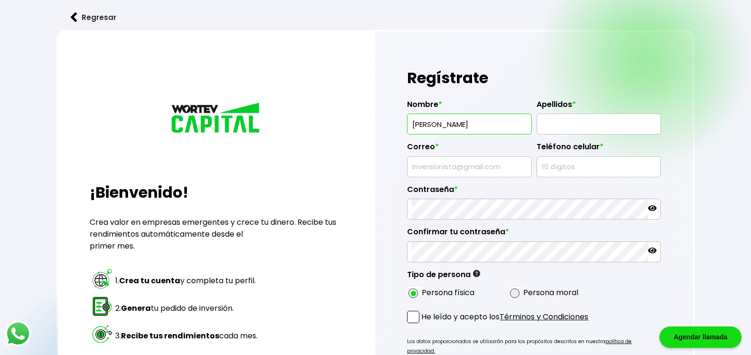 The image size is (751, 355). Describe the element at coordinates (444, 277) in the screenshot. I see `label: Tipo de persona` at that location.